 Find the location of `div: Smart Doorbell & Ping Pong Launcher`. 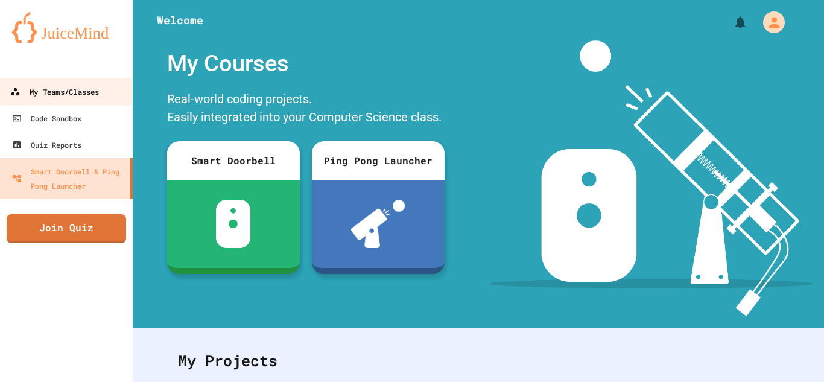

div: Smart Doorbell & Ping Pong Launcher is located at coordinates (69, 178).